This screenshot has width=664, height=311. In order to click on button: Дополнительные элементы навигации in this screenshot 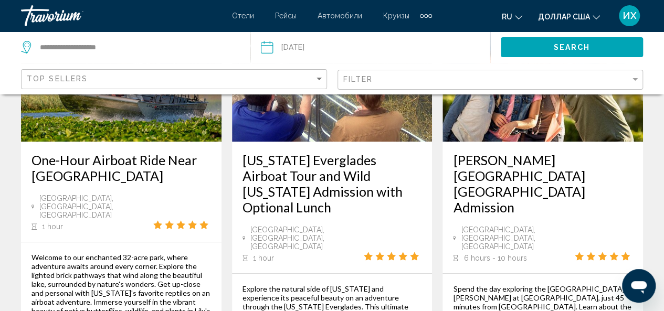, I will do `click(425, 16)`.